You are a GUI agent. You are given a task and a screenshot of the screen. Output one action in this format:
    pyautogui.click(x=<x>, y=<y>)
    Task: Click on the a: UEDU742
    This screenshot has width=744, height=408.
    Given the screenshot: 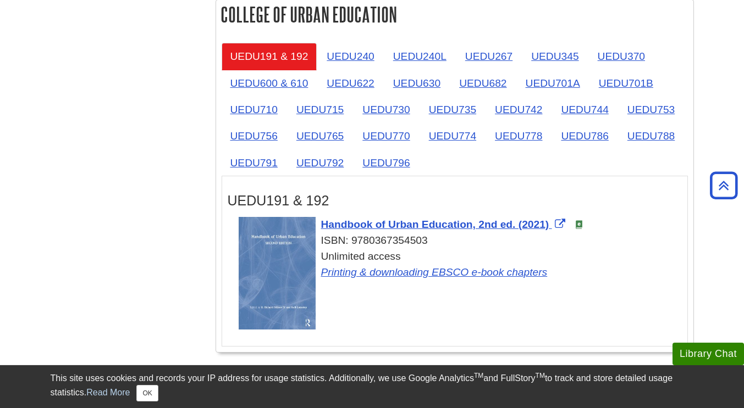 What is the action you would take?
    pyautogui.click(x=518, y=109)
    